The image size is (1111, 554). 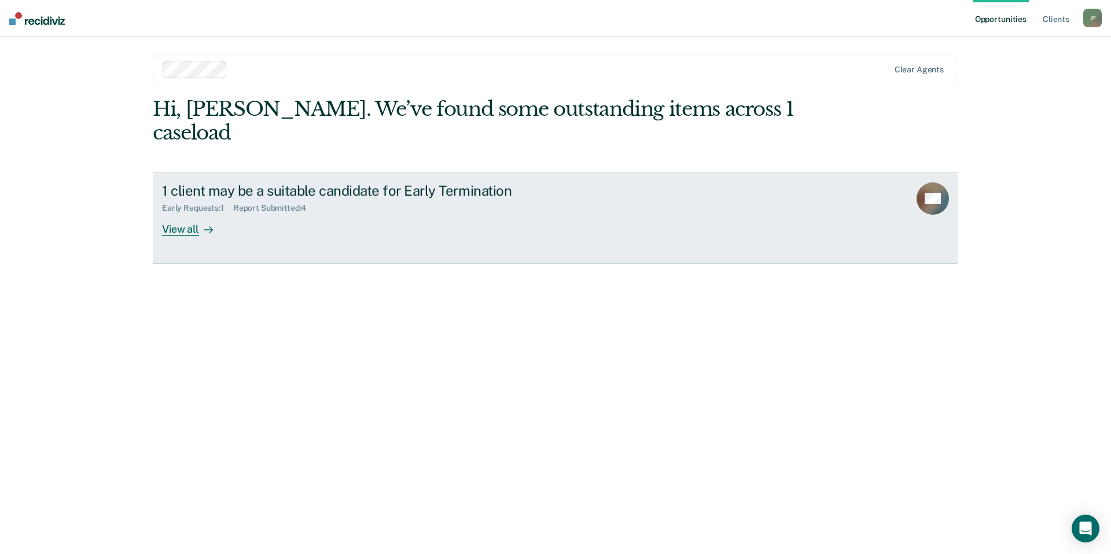 What do you see at coordinates (556, 218) in the screenshot?
I see `a: 1 client may be a suitable candidate for Early TerminationEarly Requests:1Report Submitted:4View all` at bounding box center [556, 218].